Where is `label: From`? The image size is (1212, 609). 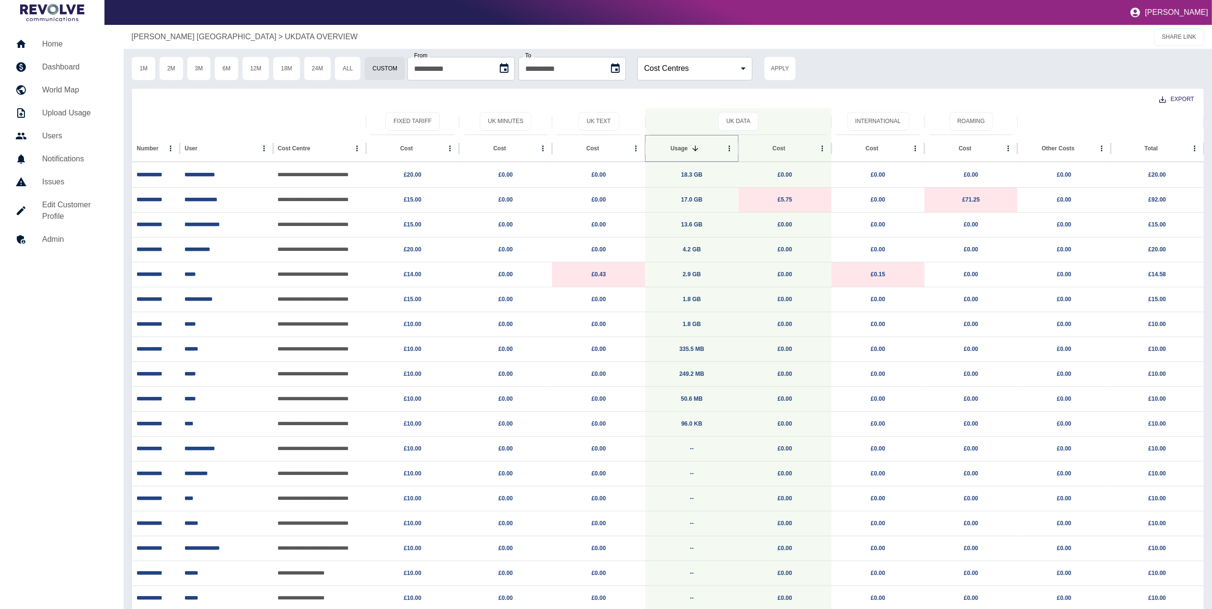 label: From is located at coordinates (421, 56).